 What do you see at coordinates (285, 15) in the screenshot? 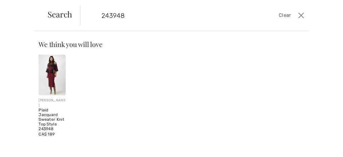
I see `span: Clear` at bounding box center [285, 15].